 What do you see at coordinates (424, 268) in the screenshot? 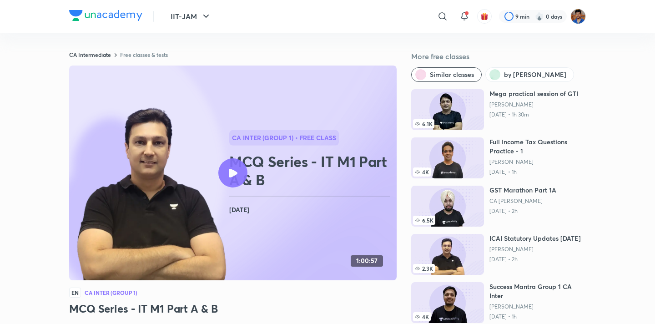
I see `span: 2.3K` at bounding box center [424, 268].